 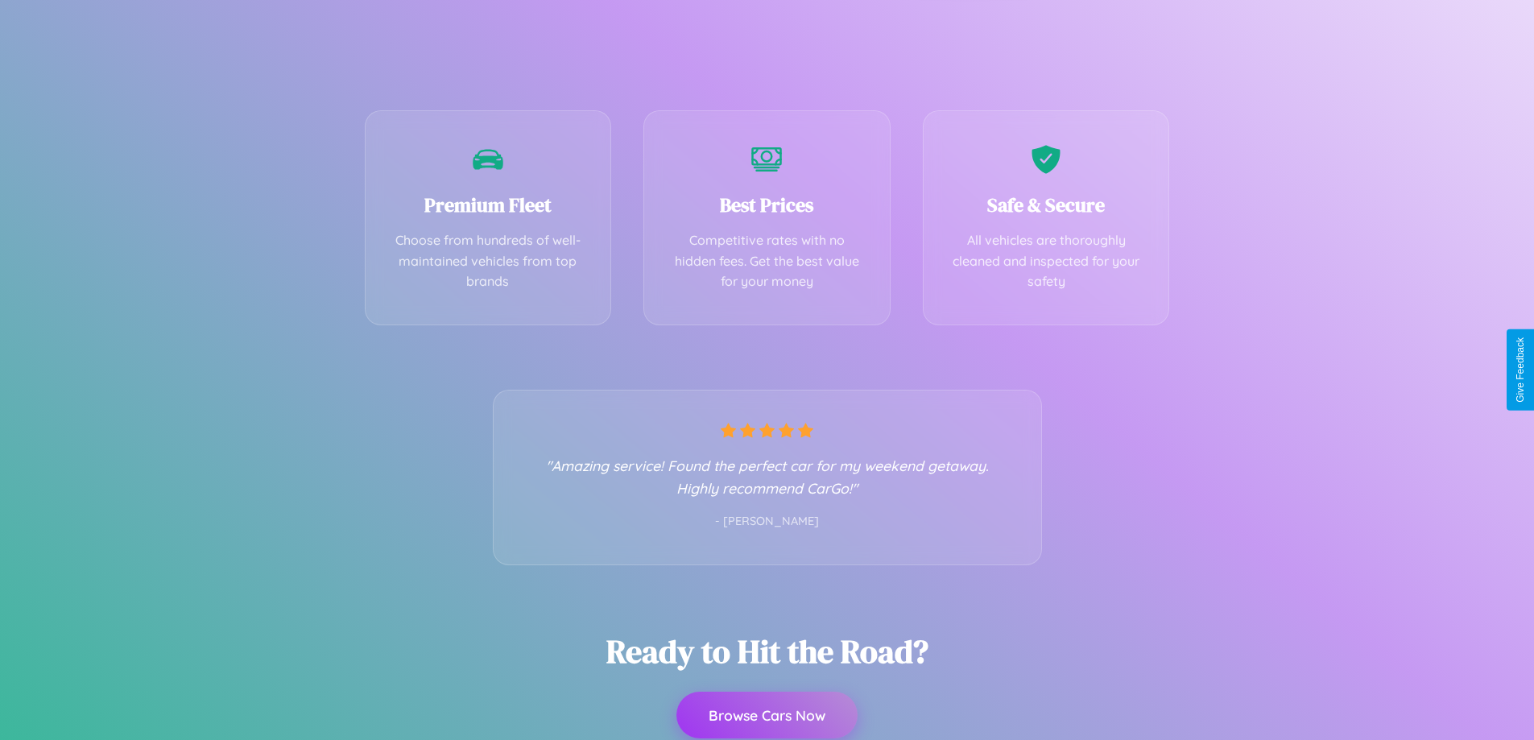 What do you see at coordinates (1046, 261) in the screenshot?
I see `p: All vehicles are thoroughly cleaned and inspected for your safety` at bounding box center [1046, 261].